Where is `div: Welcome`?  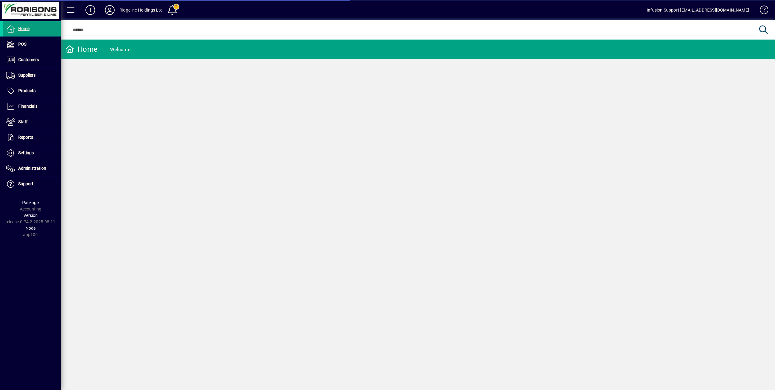 div: Welcome is located at coordinates (120, 50).